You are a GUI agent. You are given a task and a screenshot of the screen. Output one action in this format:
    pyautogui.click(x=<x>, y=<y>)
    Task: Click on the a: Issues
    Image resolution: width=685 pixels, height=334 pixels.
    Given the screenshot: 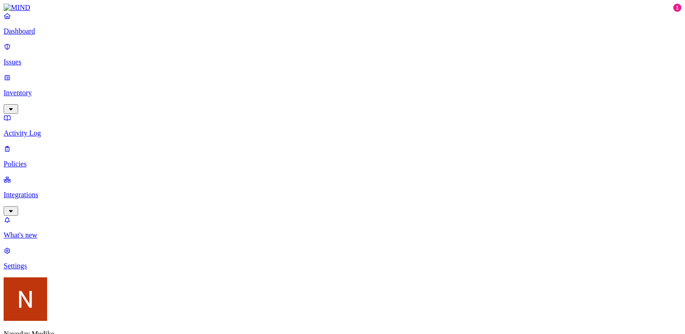 What is the action you would take?
    pyautogui.click(x=342, y=54)
    